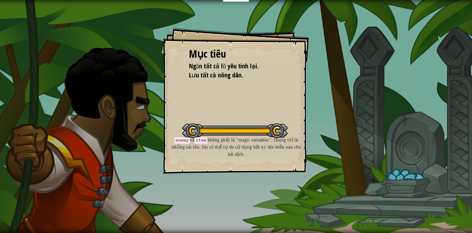 Image resolution: width=472 pixels, height=233 pixels. I want to click on code: enemy, so click(182, 141).